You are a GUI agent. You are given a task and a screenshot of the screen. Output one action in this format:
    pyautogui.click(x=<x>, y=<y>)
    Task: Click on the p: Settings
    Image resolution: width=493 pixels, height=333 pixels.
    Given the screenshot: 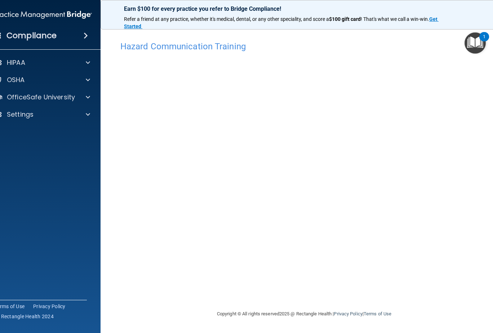 What is the action you would take?
    pyautogui.click(x=20, y=115)
    